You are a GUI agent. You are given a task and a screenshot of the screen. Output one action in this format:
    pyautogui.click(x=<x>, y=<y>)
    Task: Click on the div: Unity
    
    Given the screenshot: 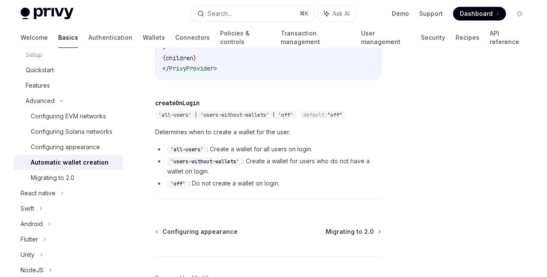 What is the action you would take?
    pyautogui.click(x=27, y=255)
    